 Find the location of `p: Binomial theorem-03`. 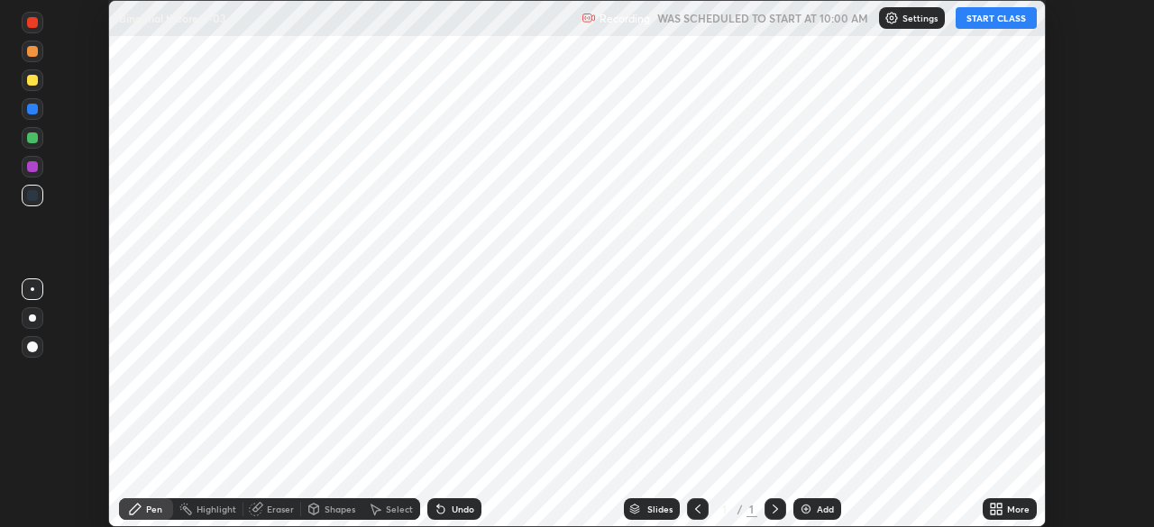

p: Binomial theorem-03 is located at coordinates (172, 18).